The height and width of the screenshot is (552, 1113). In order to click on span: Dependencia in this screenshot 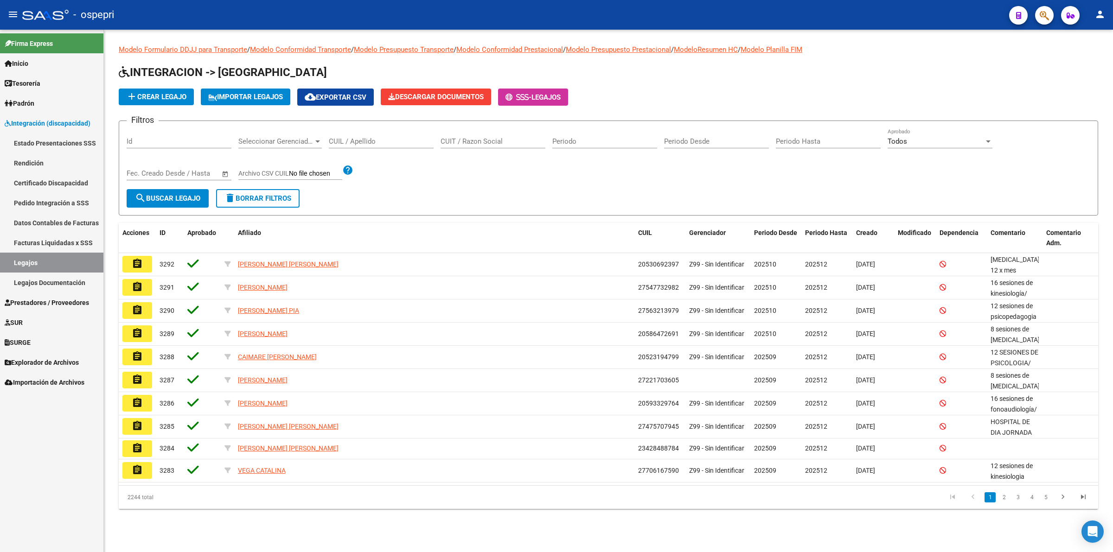, I will do `click(959, 233)`.